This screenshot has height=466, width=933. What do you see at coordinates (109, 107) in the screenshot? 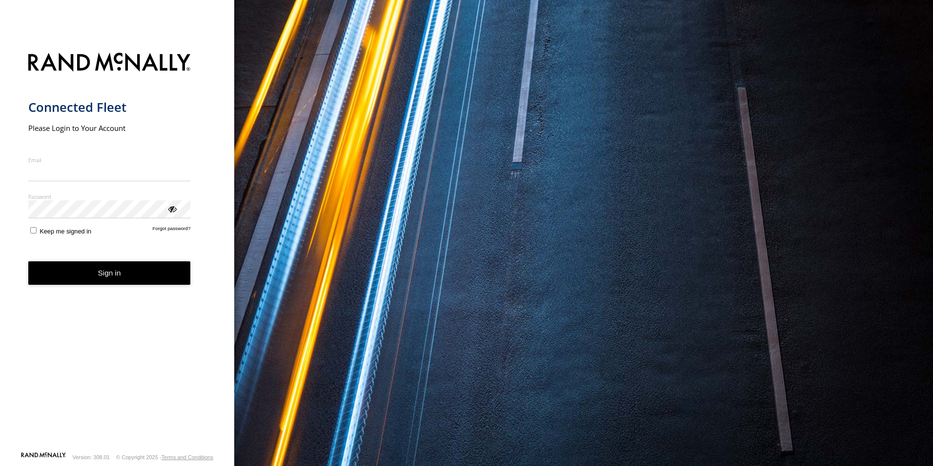
I see `h1: Connected Fleet` at bounding box center [109, 107].